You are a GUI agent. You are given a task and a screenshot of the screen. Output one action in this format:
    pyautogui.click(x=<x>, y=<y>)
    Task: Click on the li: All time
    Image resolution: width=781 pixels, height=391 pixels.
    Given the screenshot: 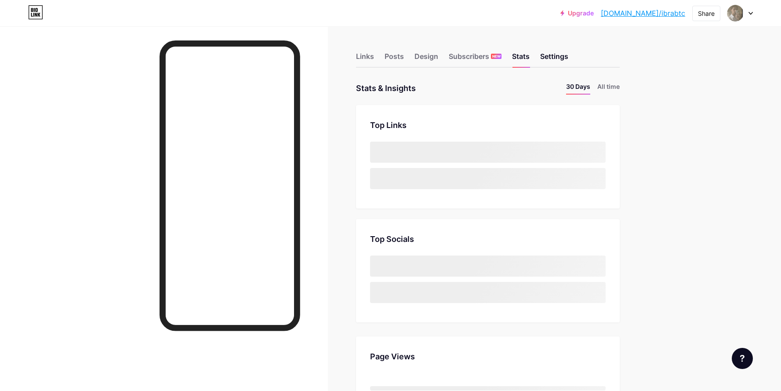 What is the action you would take?
    pyautogui.click(x=609, y=88)
    